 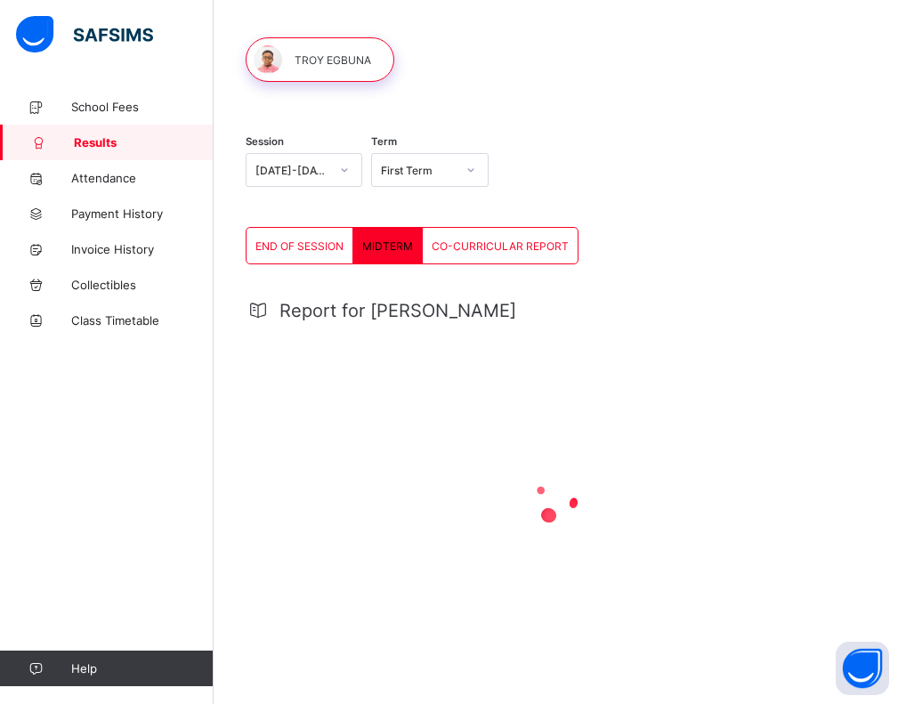 What do you see at coordinates (142, 107) in the screenshot?
I see `span: School Fees` at bounding box center [142, 107].